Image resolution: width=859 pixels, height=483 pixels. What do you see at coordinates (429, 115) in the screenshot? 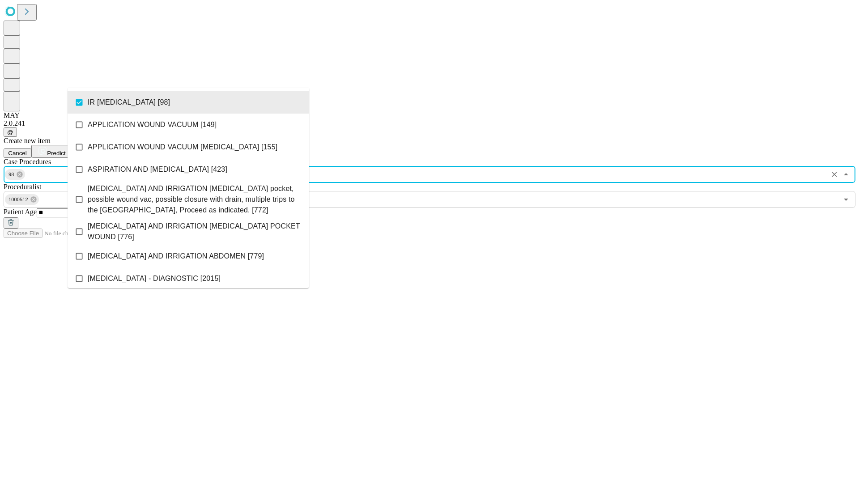
I see `div: MAY` at bounding box center [429, 115].